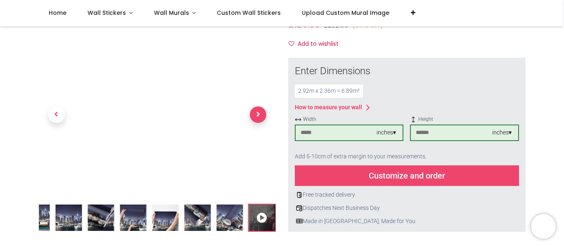  I want to click on a: Previous, so click(57, 114).